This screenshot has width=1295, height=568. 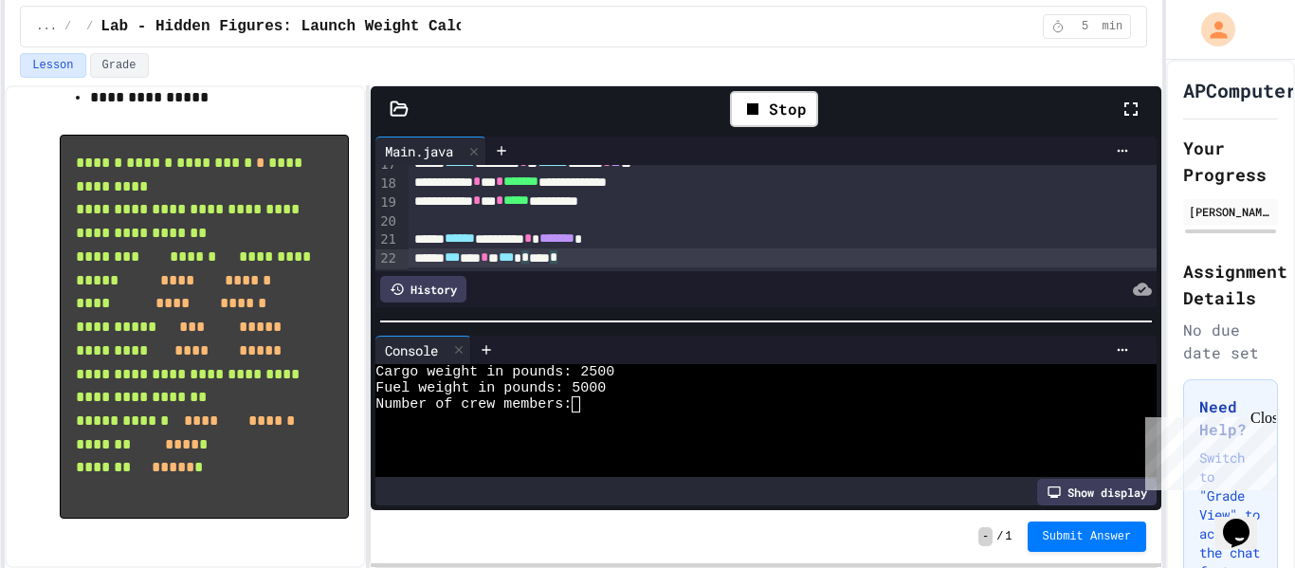 What do you see at coordinates (1088, 537) in the screenshot?
I see `button: Submit Answer` at bounding box center [1088, 537].